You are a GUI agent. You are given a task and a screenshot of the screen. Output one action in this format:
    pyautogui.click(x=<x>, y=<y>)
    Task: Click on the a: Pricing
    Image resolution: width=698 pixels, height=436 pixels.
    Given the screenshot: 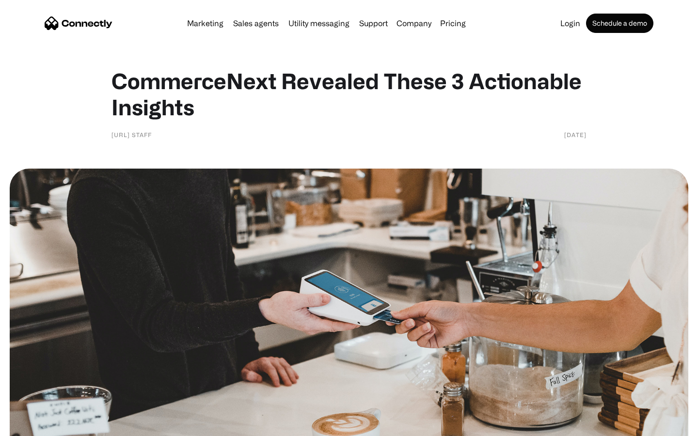 What is the action you would take?
    pyautogui.click(x=453, y=23)
    